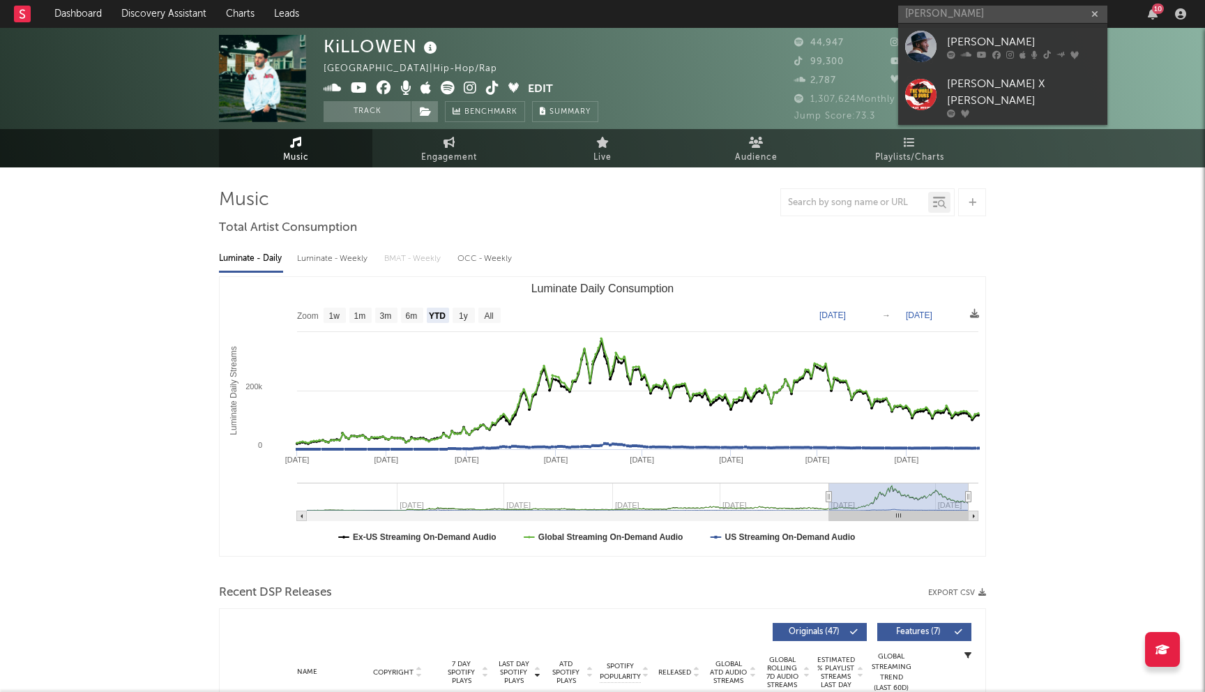  I want to click on text: 0, so click(260, 445).